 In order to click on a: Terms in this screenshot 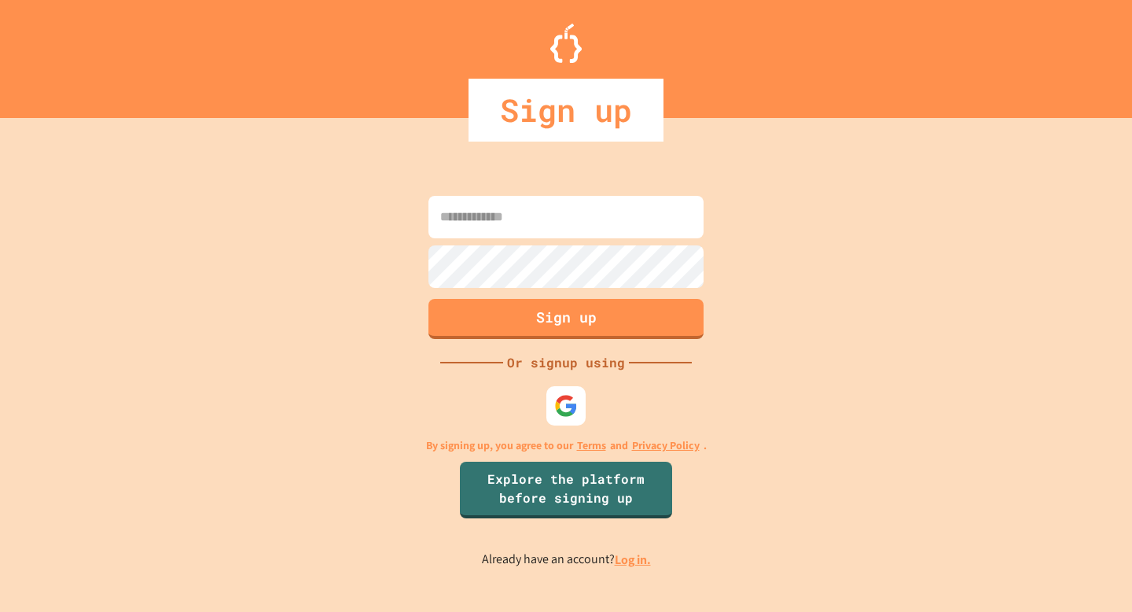, I will do `click(591, 445)`.